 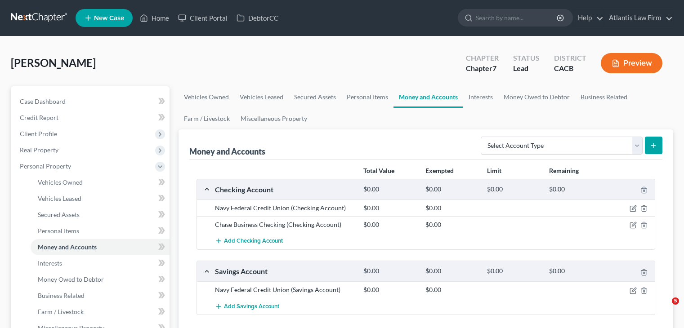 What do you see at coordinates (59, 198) in the screenshot?
I see `span: Vehicles Leased` at bounding box center [59, 198].